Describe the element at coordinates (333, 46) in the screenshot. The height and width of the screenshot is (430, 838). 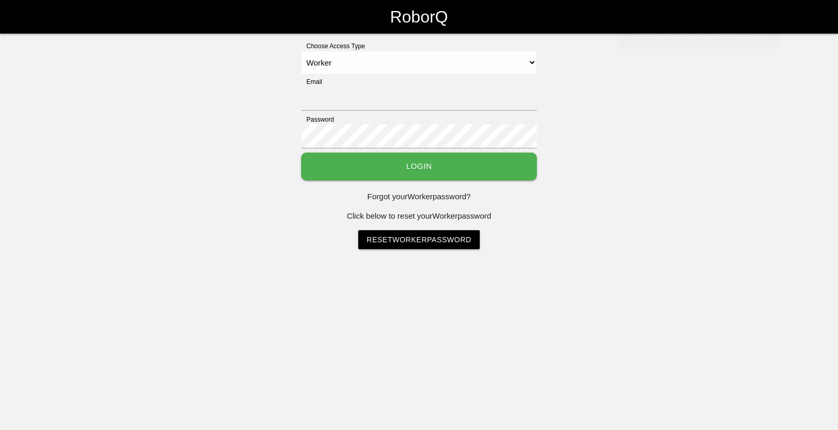
I see `label: Choose Access Type` at that location.